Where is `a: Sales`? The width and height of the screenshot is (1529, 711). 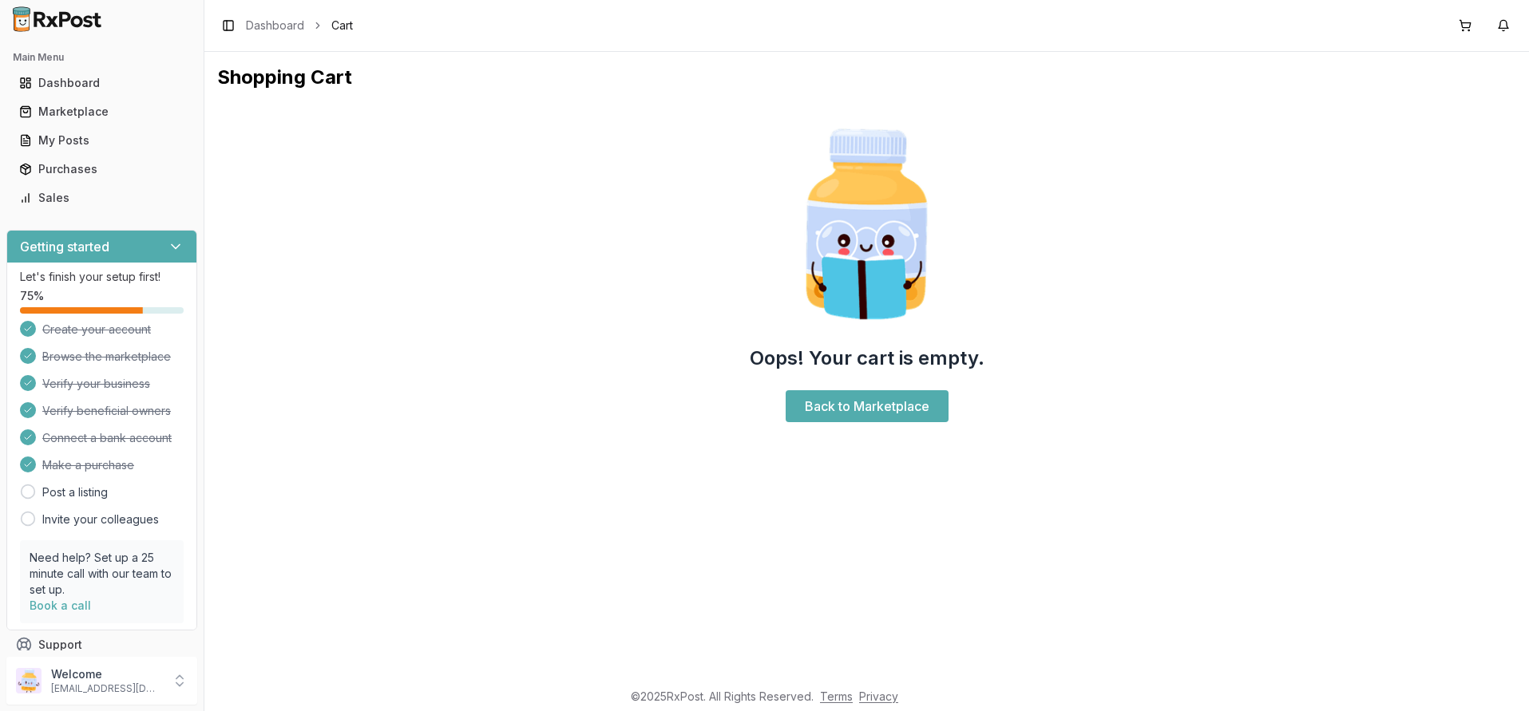
a: Sales is located at coordinates (101, 198).